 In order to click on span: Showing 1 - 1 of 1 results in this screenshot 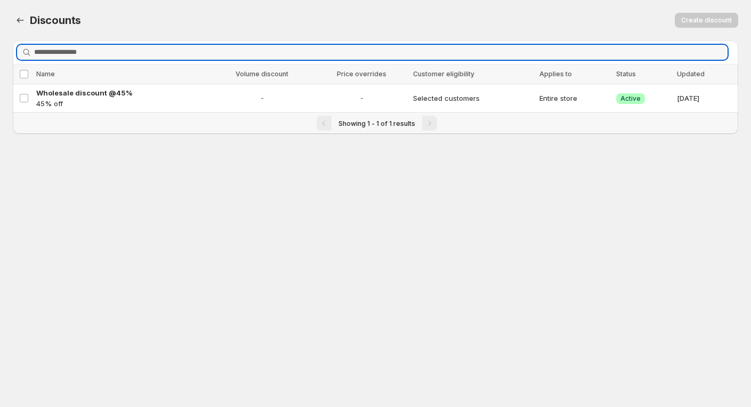, I will do `click(377, 123)`.